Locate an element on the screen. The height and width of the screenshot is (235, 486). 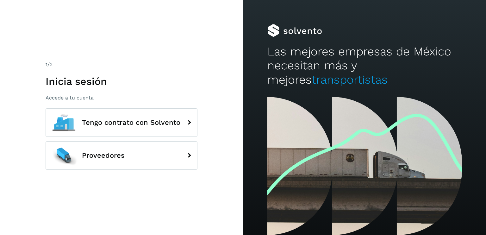
button: Tengo contrato con Solvento is located at coordinates (121, 122).